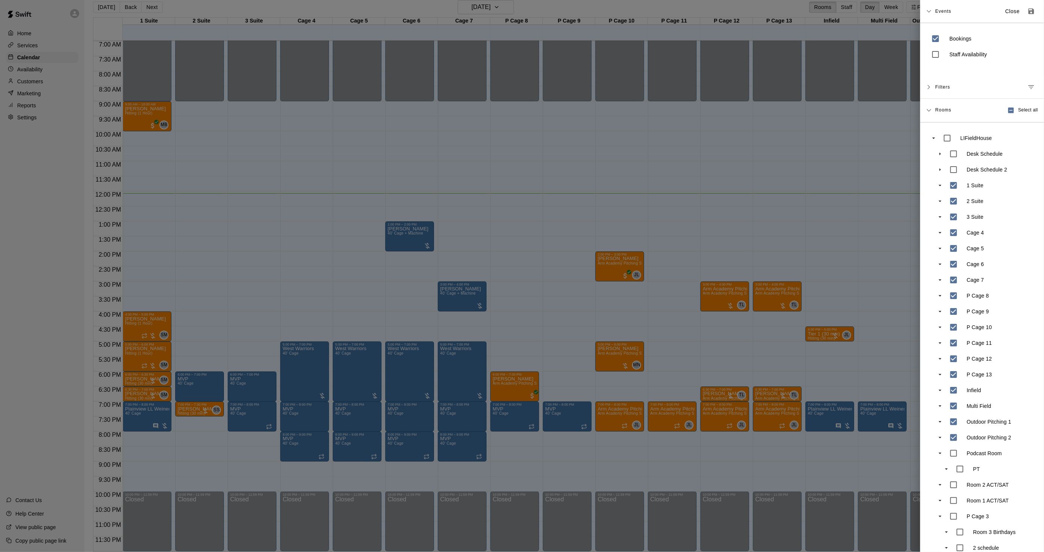  I want to click on div: RoomsSelect all, so click(982, 110).